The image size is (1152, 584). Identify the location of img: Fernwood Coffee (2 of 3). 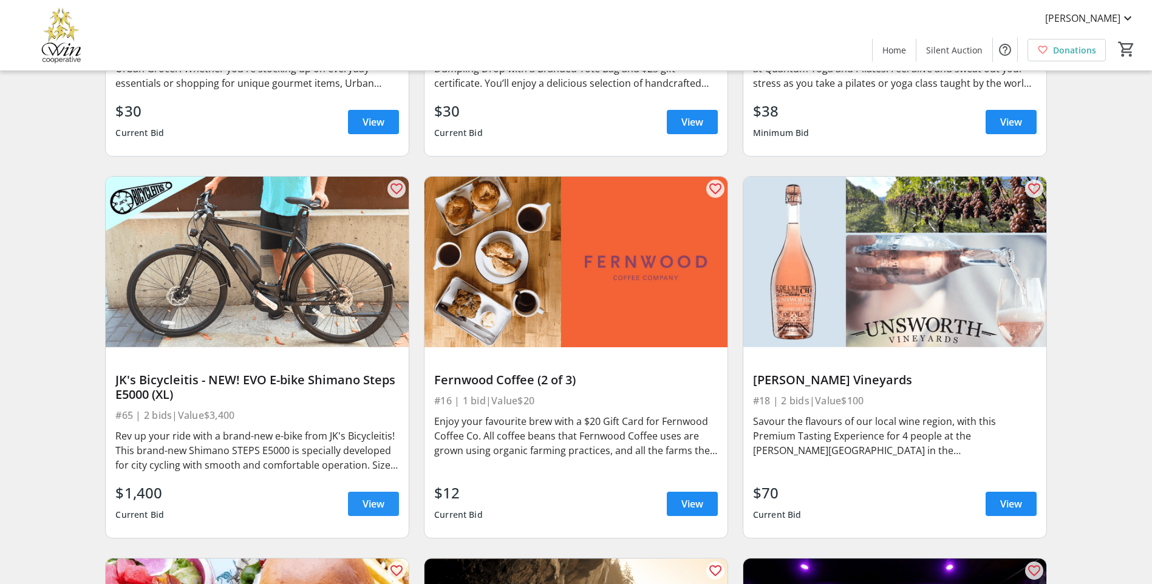
(576, 262).